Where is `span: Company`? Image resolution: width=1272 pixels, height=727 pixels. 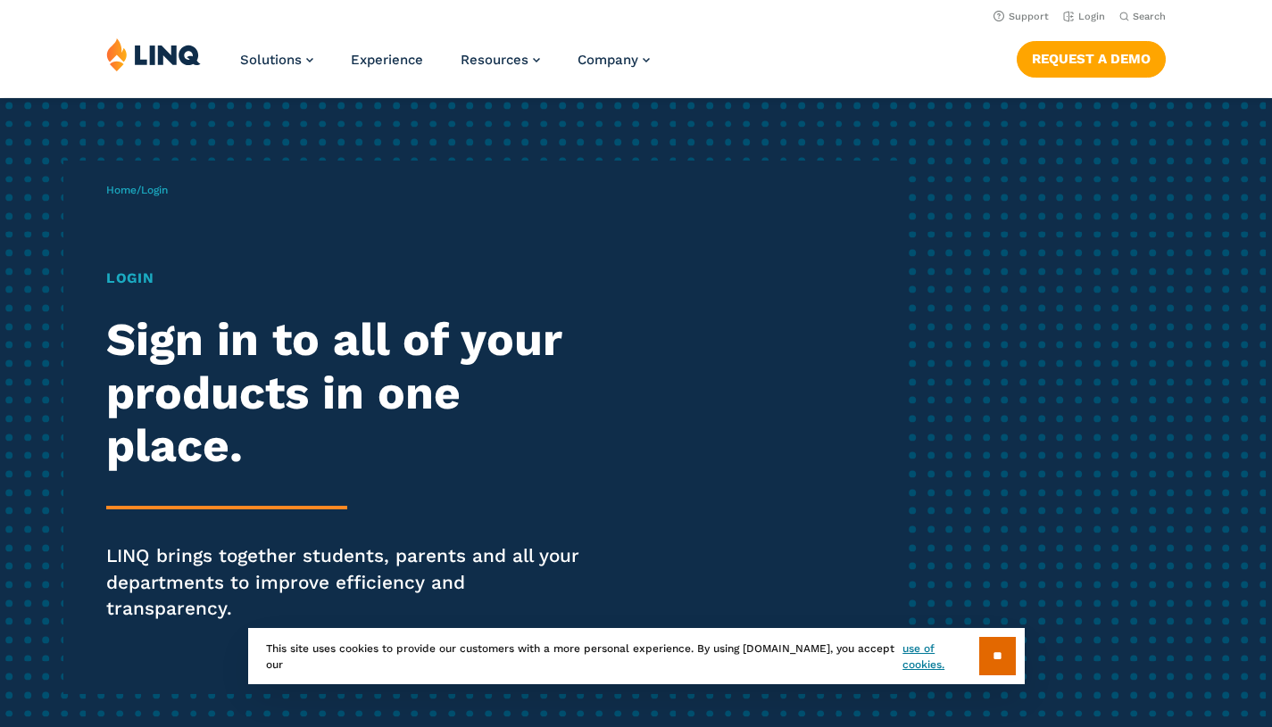
span: Company is located at coordinates (608, 60).